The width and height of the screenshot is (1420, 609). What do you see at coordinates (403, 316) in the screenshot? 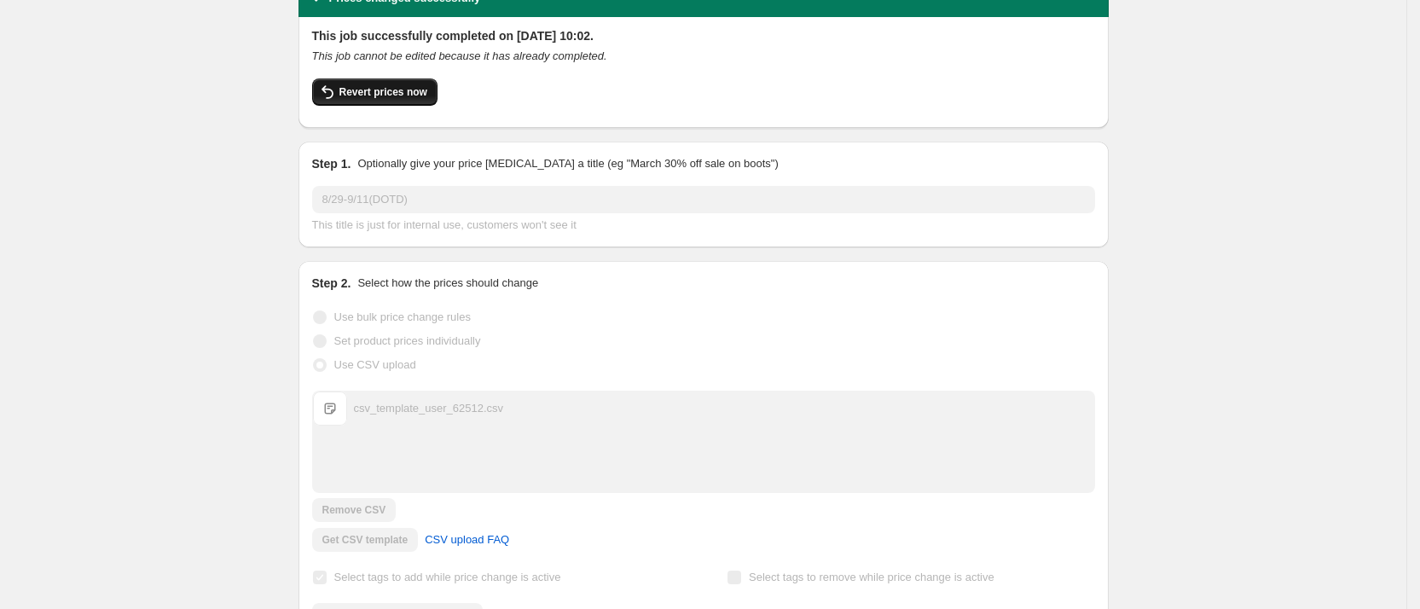
I see `span: Use bulk price change rules` at bounding box center [403, 316].